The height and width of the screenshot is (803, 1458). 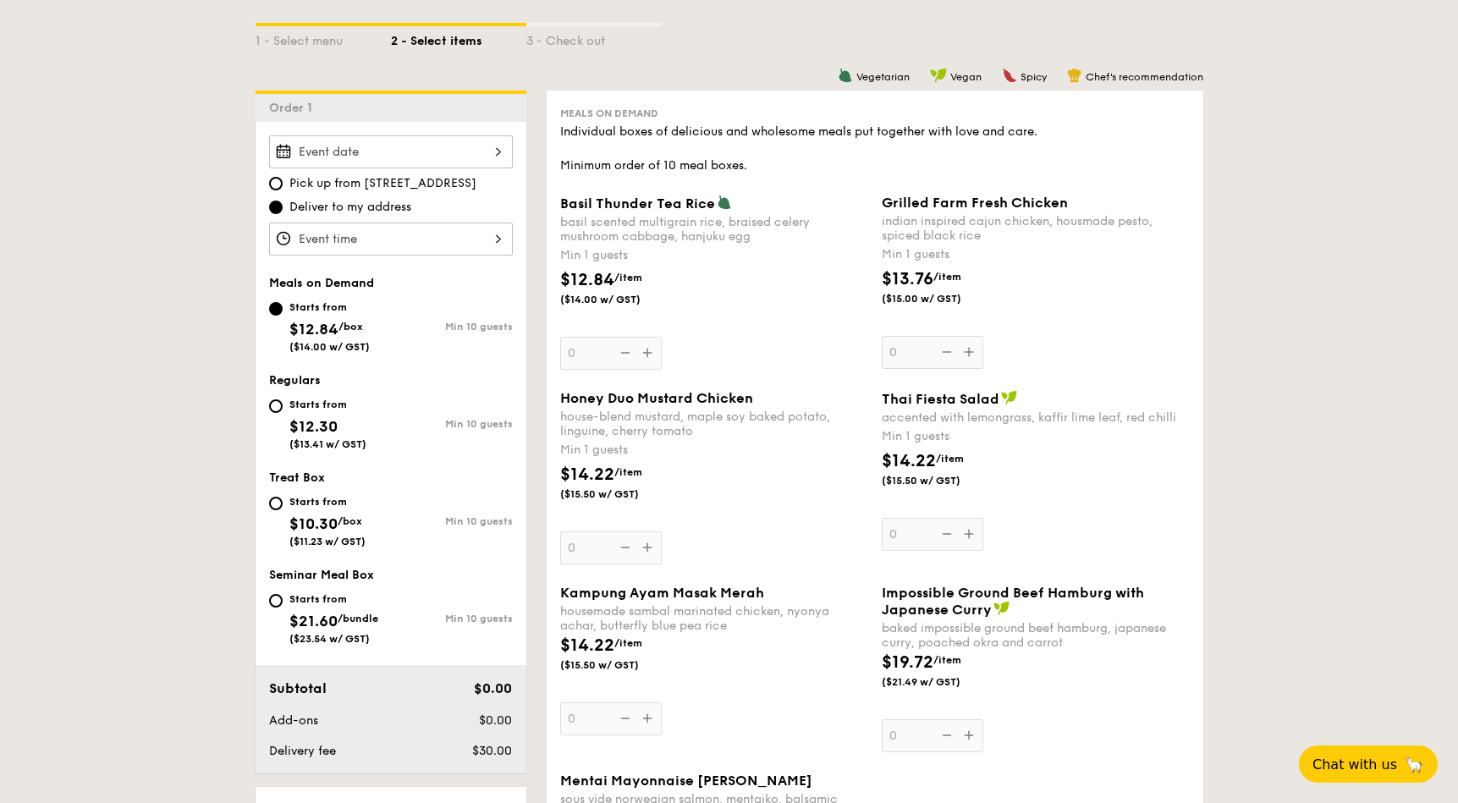 What do you see at coordinates (327, 542) in the screenshot?
I see `span: ($11.23 w/ GST)` at bounding box center [327, 542].